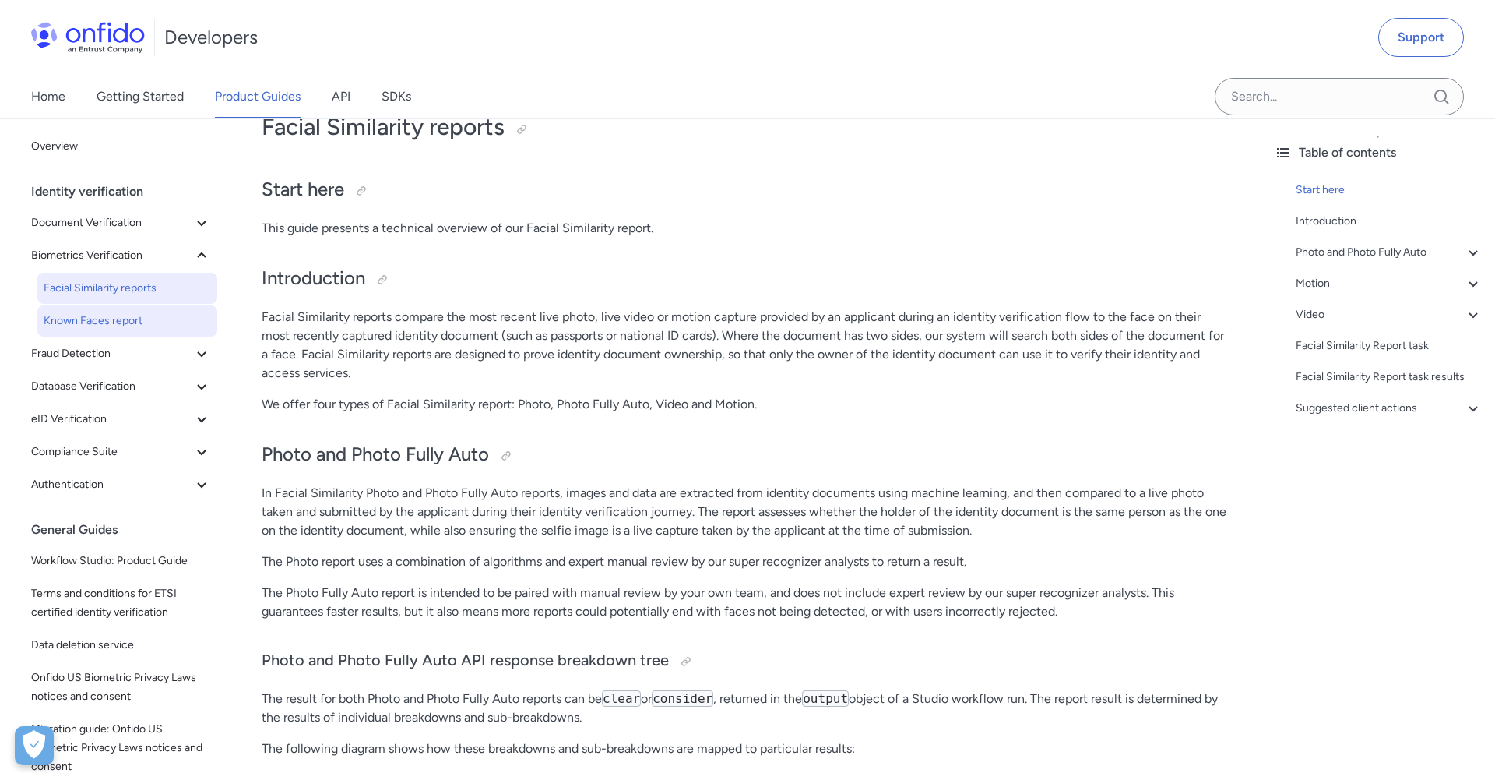 This screenshot has width=1495, height=773. What do you see at coordinates (1389, 221) in the screenshot?
I see `div: Introduction` at bounding box center [1389, 221].